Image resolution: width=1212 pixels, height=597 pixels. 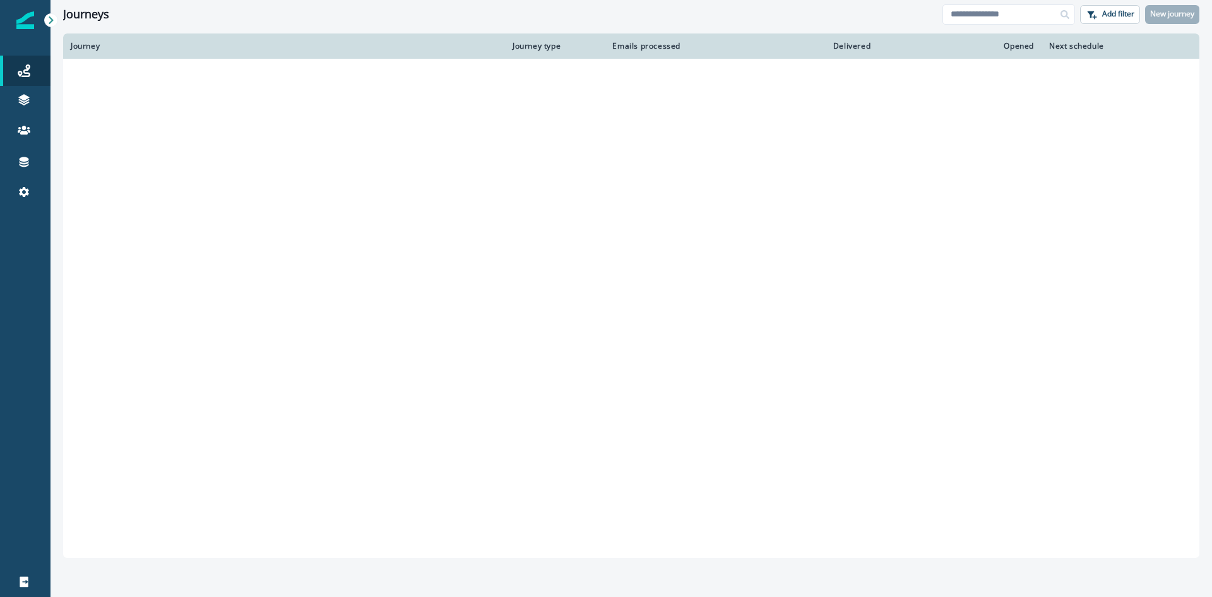 What do you see at coordinates (1105, 46) in the screenshot?
I see `div: Next schedule` at bounding box center [1105, 46].